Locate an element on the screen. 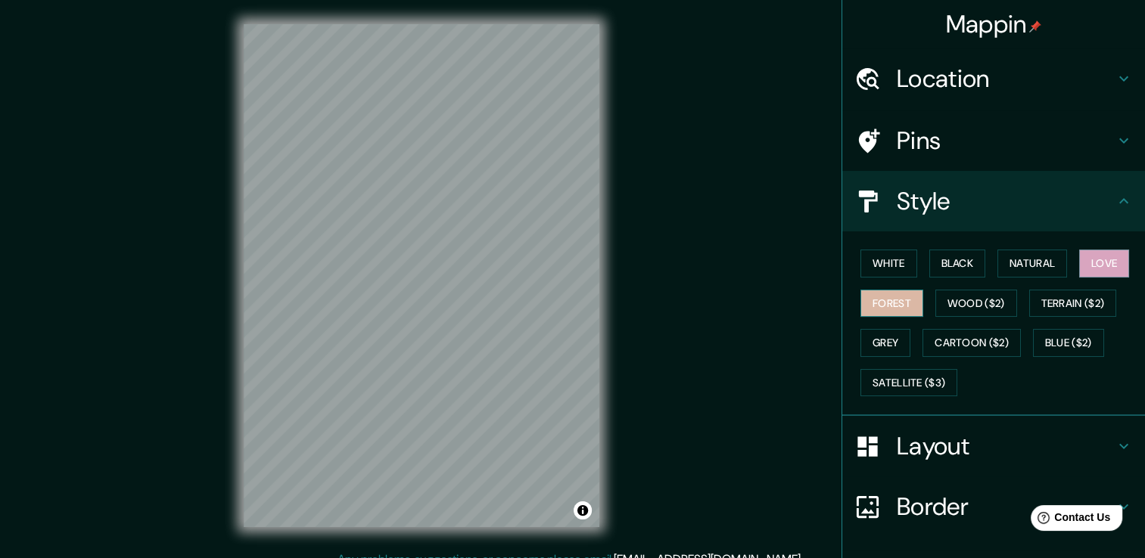 Image resolution: width=1145 pixels, height=558 pixels. h4: Pins is located at coordinates (1005, 141).